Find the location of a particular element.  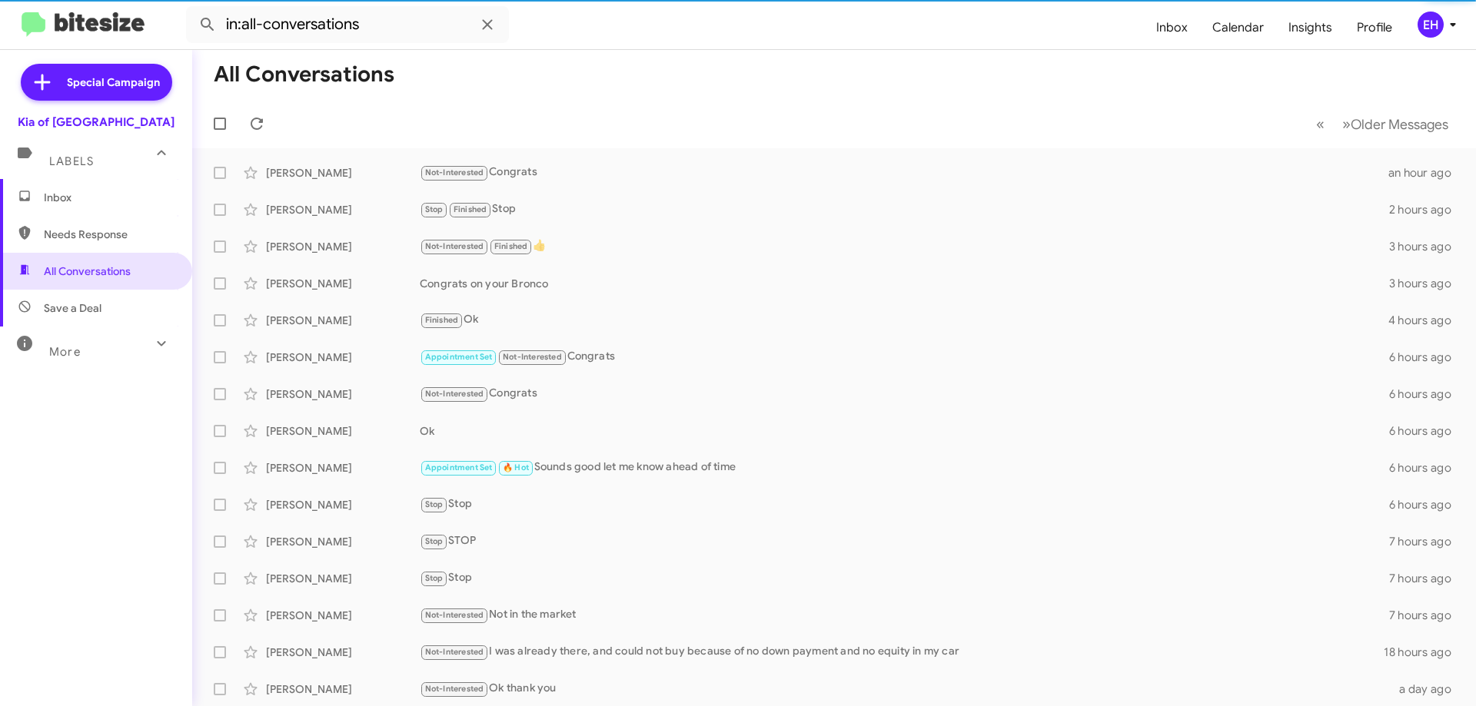

span: Labels is located at coordinates (71, 161).